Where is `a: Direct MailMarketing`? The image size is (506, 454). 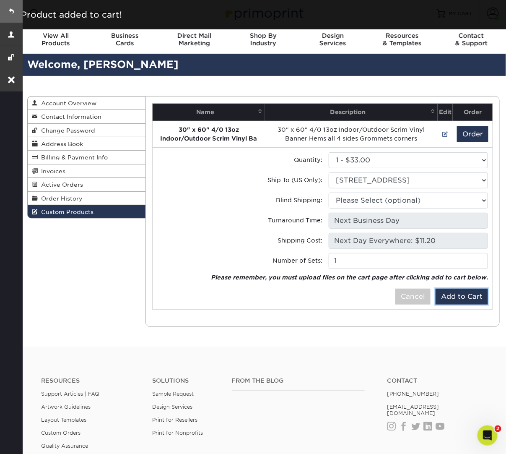 a: Direct MailMarketing is located at coordinates (194, 40).